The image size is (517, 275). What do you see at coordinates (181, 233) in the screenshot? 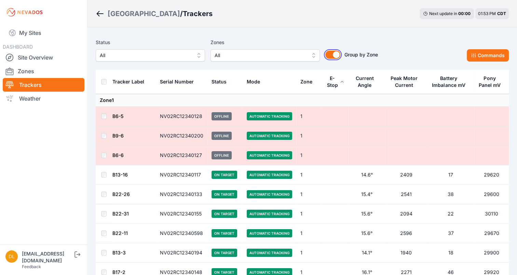
I see `td: NV02RC12340598` at bounding box center [181, 233].